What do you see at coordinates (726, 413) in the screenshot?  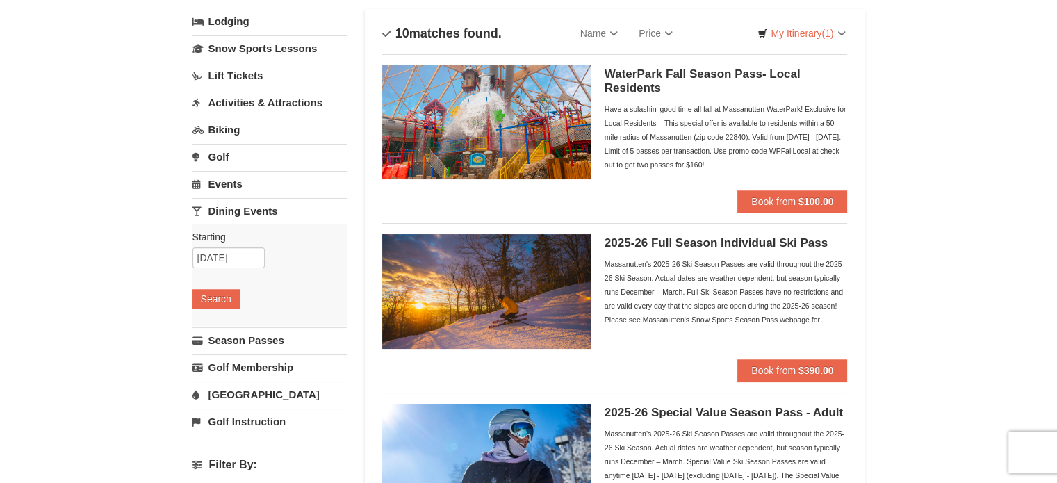 I see `h5: 2025-26 Special Value Season Pass - Adult` at bounding box center [726, 413].